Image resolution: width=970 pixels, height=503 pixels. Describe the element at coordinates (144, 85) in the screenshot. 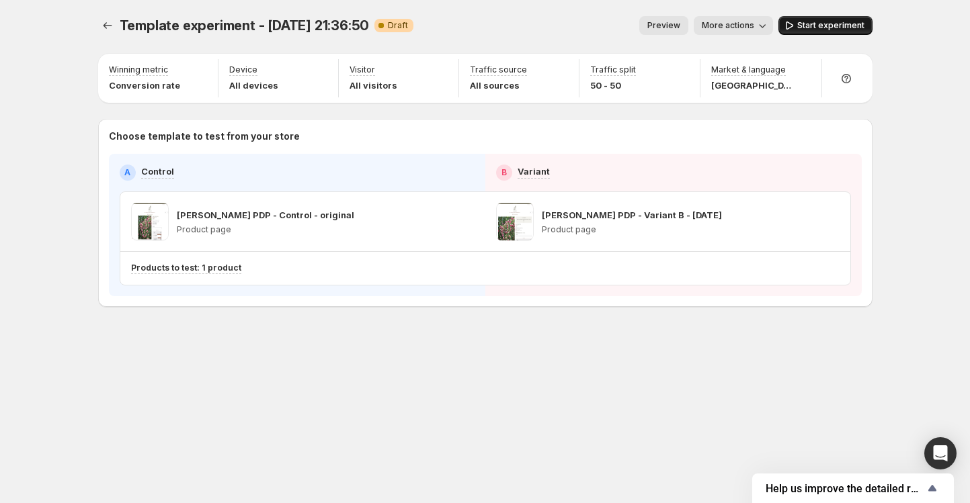

I see `p: Conversion rate` at that location.